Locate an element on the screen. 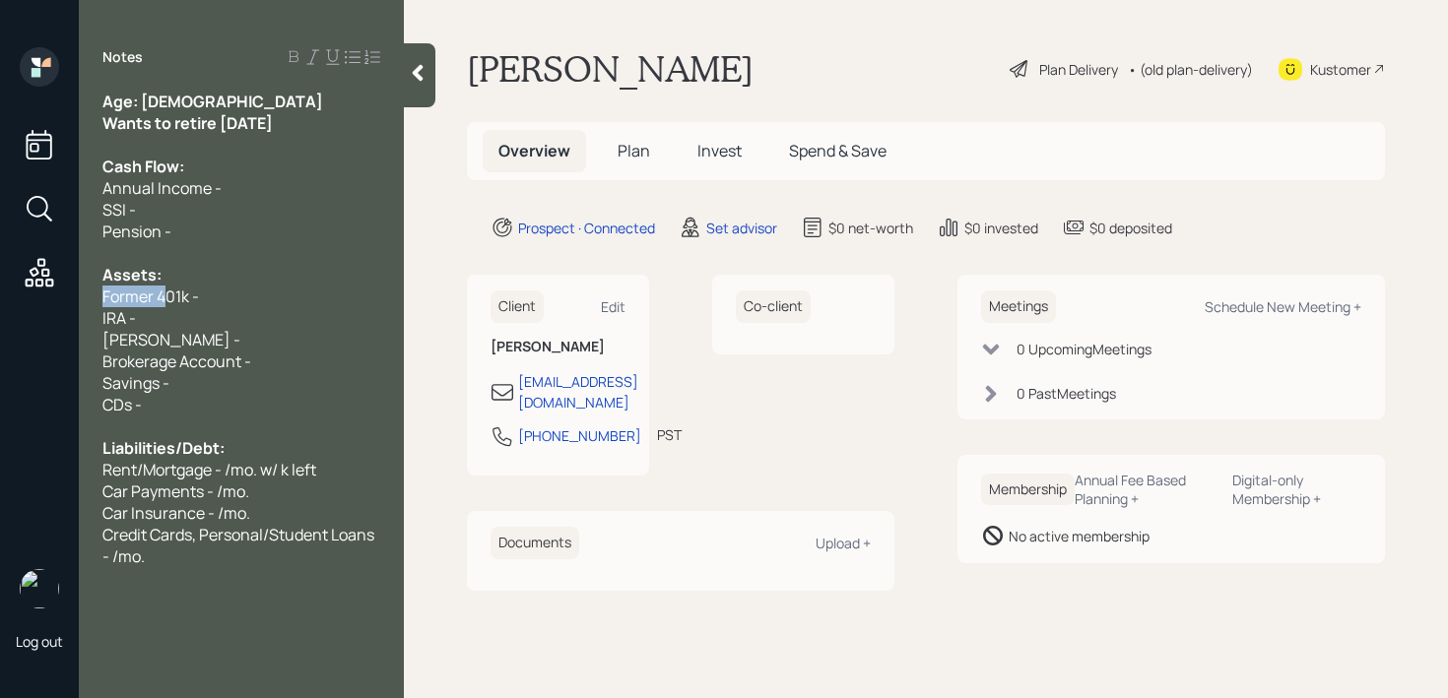 The image size is (1448, 698). span: Invest is located at coordinates (719, 151).